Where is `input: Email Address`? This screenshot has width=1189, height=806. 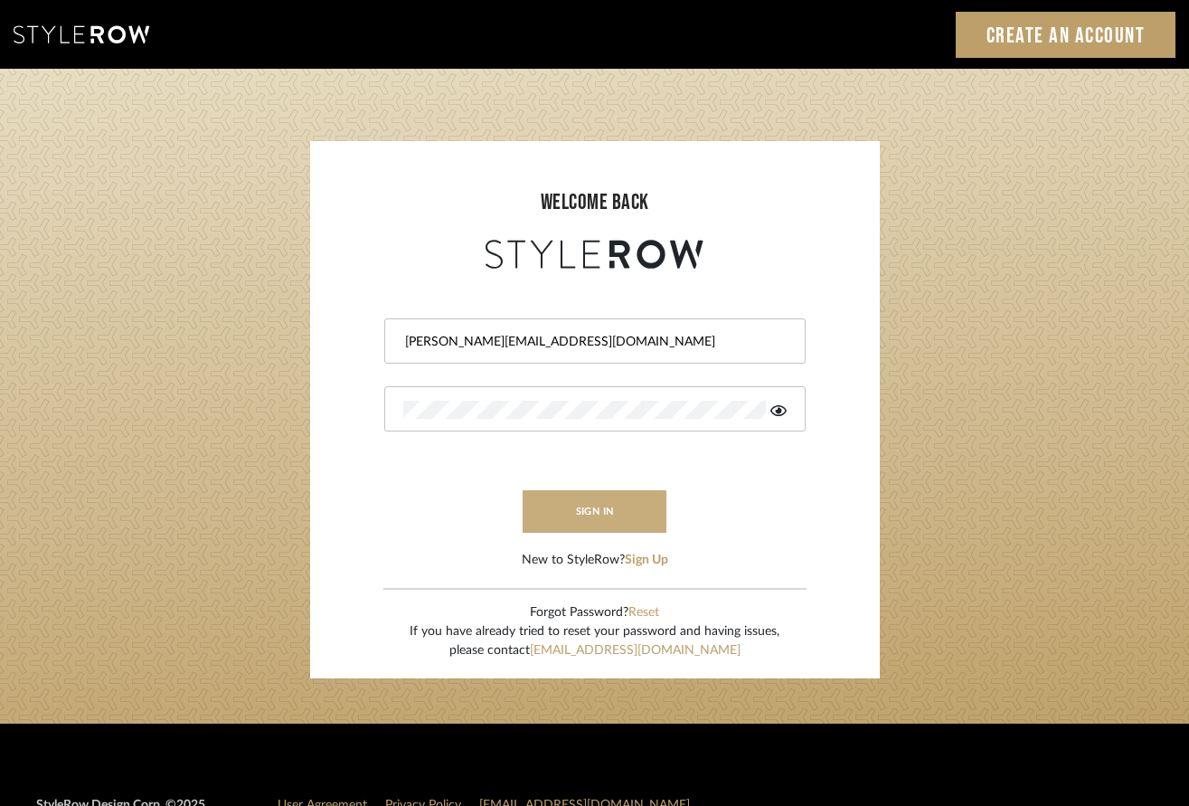
input: Email Address is located at coordinates (592, 342).